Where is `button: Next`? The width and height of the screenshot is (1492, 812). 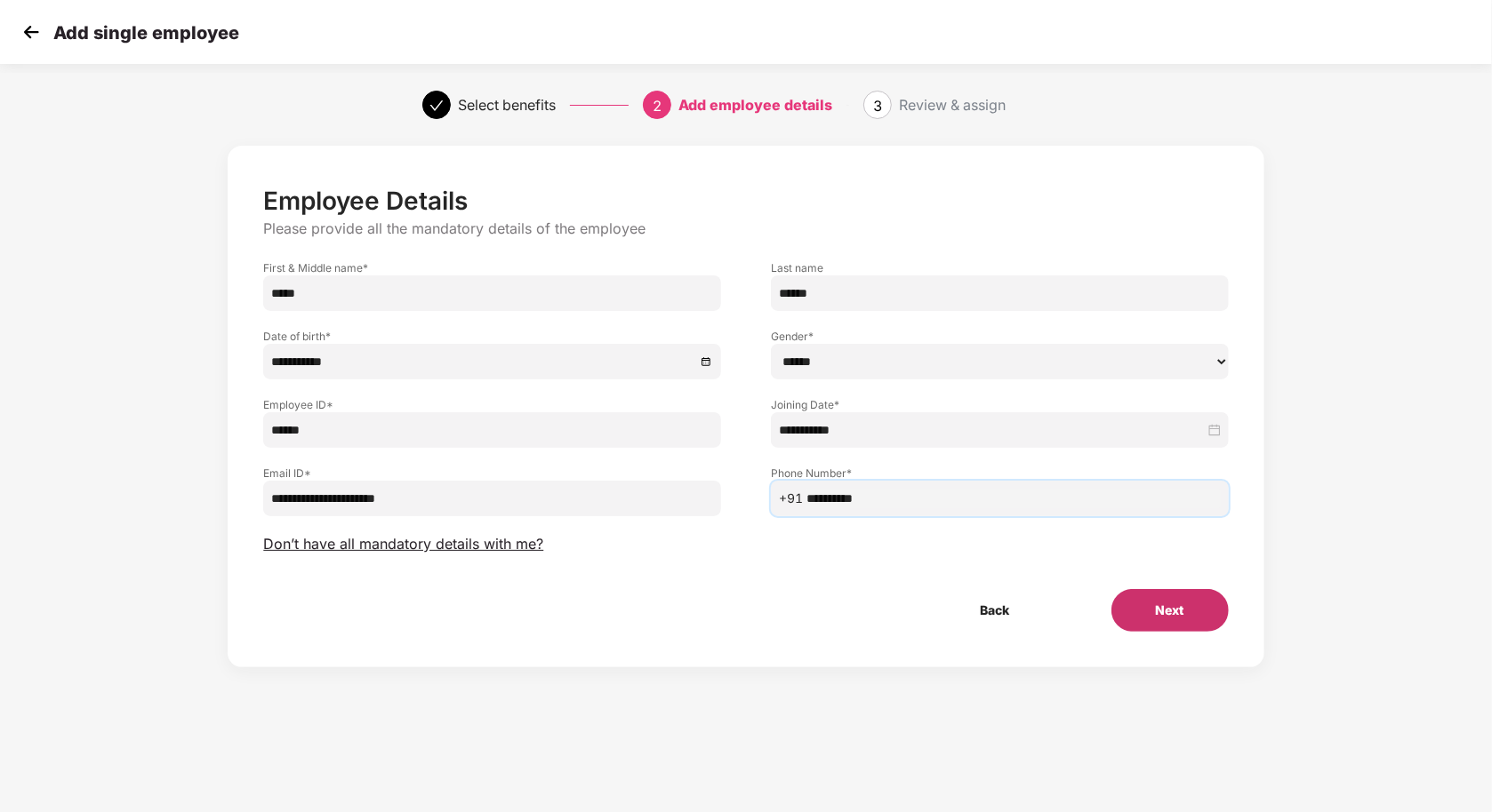
button: Next is located at coordinates (1170, 611).